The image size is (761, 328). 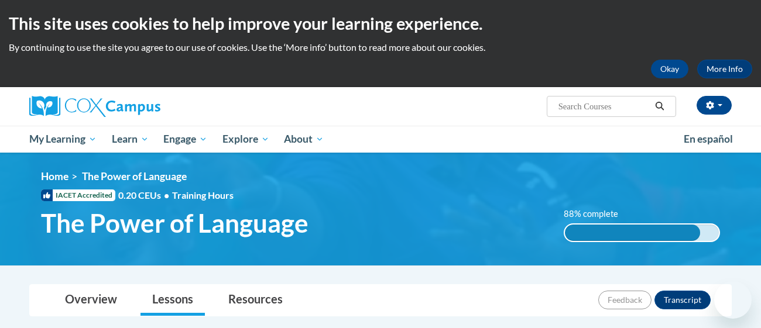 What do you see at coordinates (604, 107) in the screenshot?
I see `input: Search Courses` at bounding box center [604, 107].